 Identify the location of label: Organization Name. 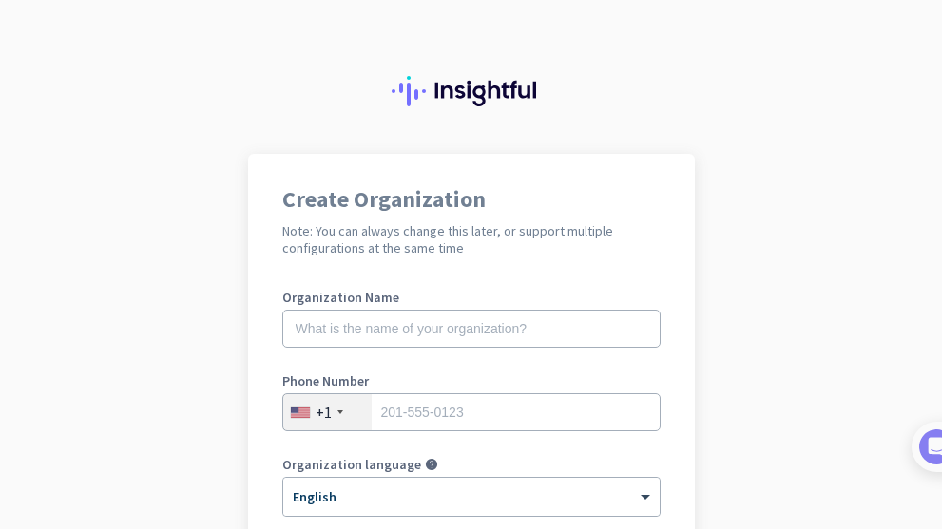
(471, 298).